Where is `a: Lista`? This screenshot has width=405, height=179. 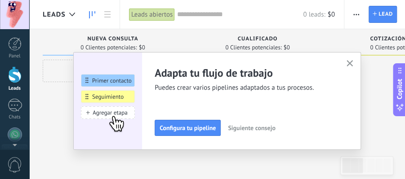 a: Lista is located at coordinates (107, 14).